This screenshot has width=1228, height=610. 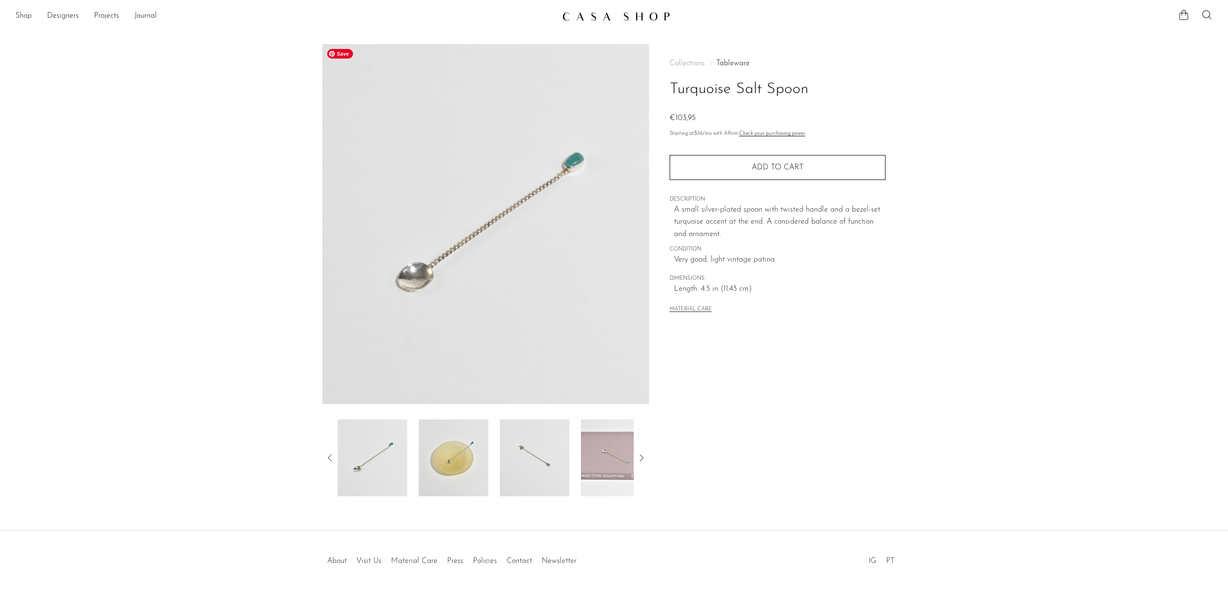 I want to click on a: IG, so click(x=873, y=561).